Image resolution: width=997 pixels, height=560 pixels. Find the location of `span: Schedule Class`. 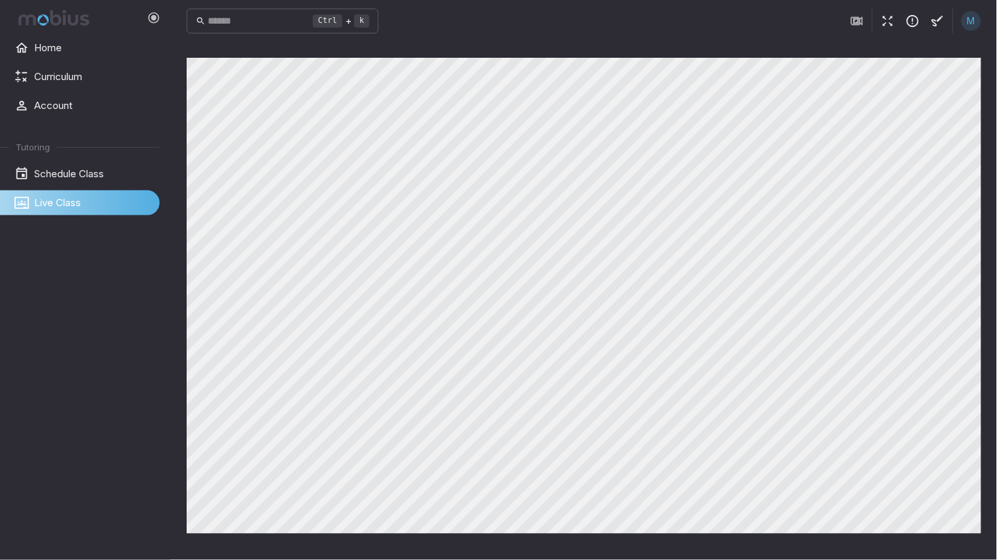

span: Schedule Class is located at coordinates (92, 174).